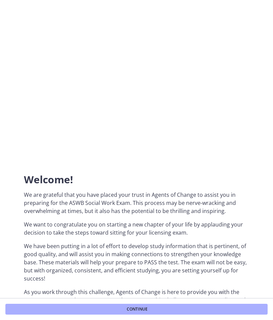 The image size is (273, 320). Describe the element at coordinates (137, 309) in the screenshot. I see `span: Continue` at that location.